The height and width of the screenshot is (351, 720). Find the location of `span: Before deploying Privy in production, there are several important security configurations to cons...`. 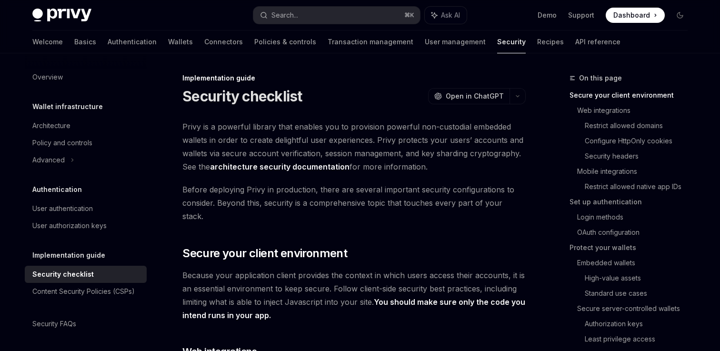

span: Before deploying Privy in production, there are several important security configurations to cons... is located at coordinates (354, 203).